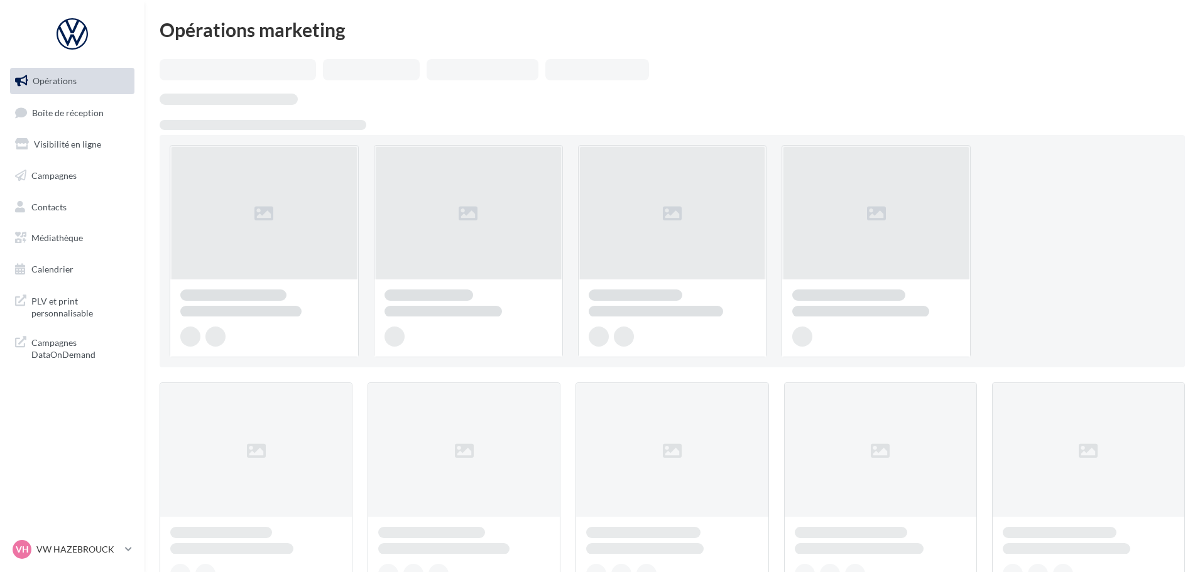 Image resolution: width=1200 pixels, height=572 pixels. I want to click on span: Contacts, so click(49, 206).